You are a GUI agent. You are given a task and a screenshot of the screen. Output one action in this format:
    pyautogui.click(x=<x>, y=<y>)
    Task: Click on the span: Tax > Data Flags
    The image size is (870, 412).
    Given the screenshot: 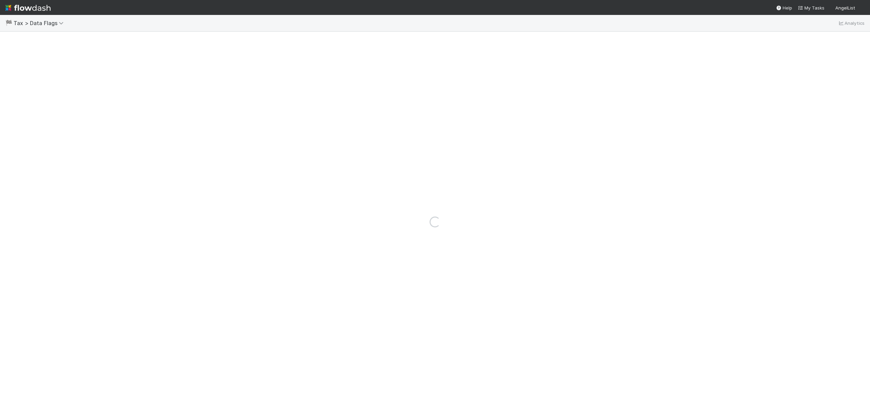 What is the action you would take?
    pyautogui.click(x=40, y=23)
    